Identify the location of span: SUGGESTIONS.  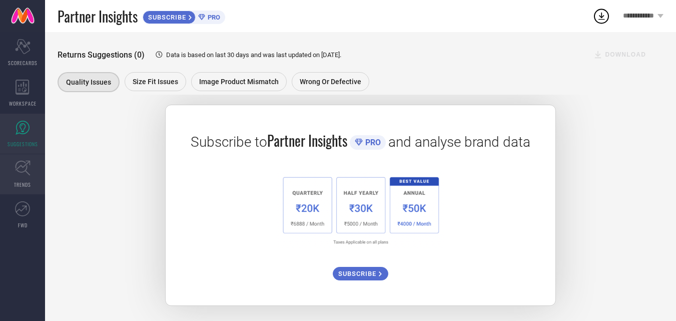
(23, 144).